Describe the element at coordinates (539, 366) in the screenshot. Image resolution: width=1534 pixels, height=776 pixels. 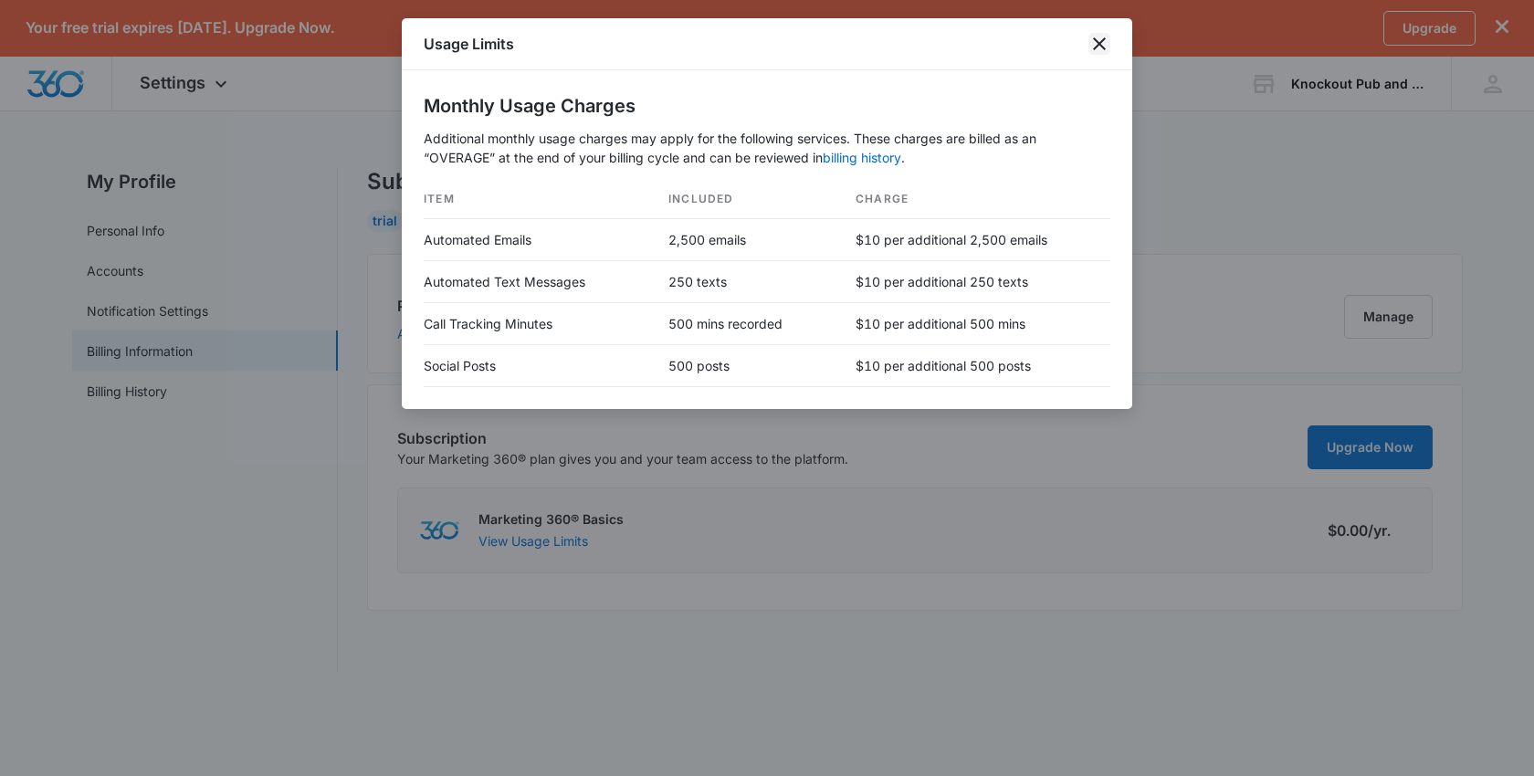
I see `td: Social Posts` at that location.